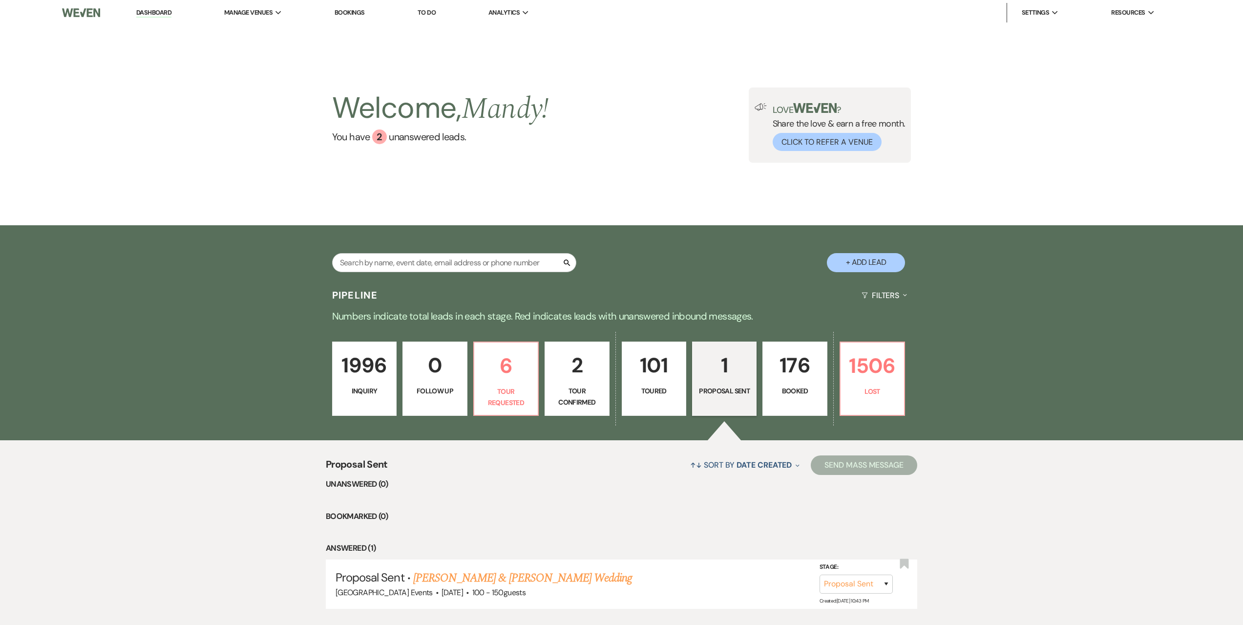  Describe the element at coordinates (355, 295) in the screenshot. I see `h3: Pipeline` at that location.